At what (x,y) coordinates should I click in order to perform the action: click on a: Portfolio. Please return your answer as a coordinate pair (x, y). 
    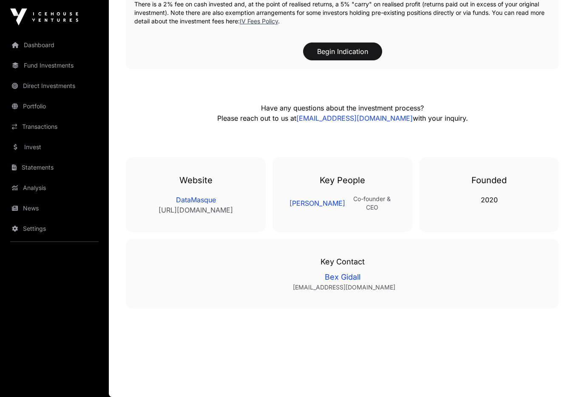
    Looking at the image, I should click on (54, 106).